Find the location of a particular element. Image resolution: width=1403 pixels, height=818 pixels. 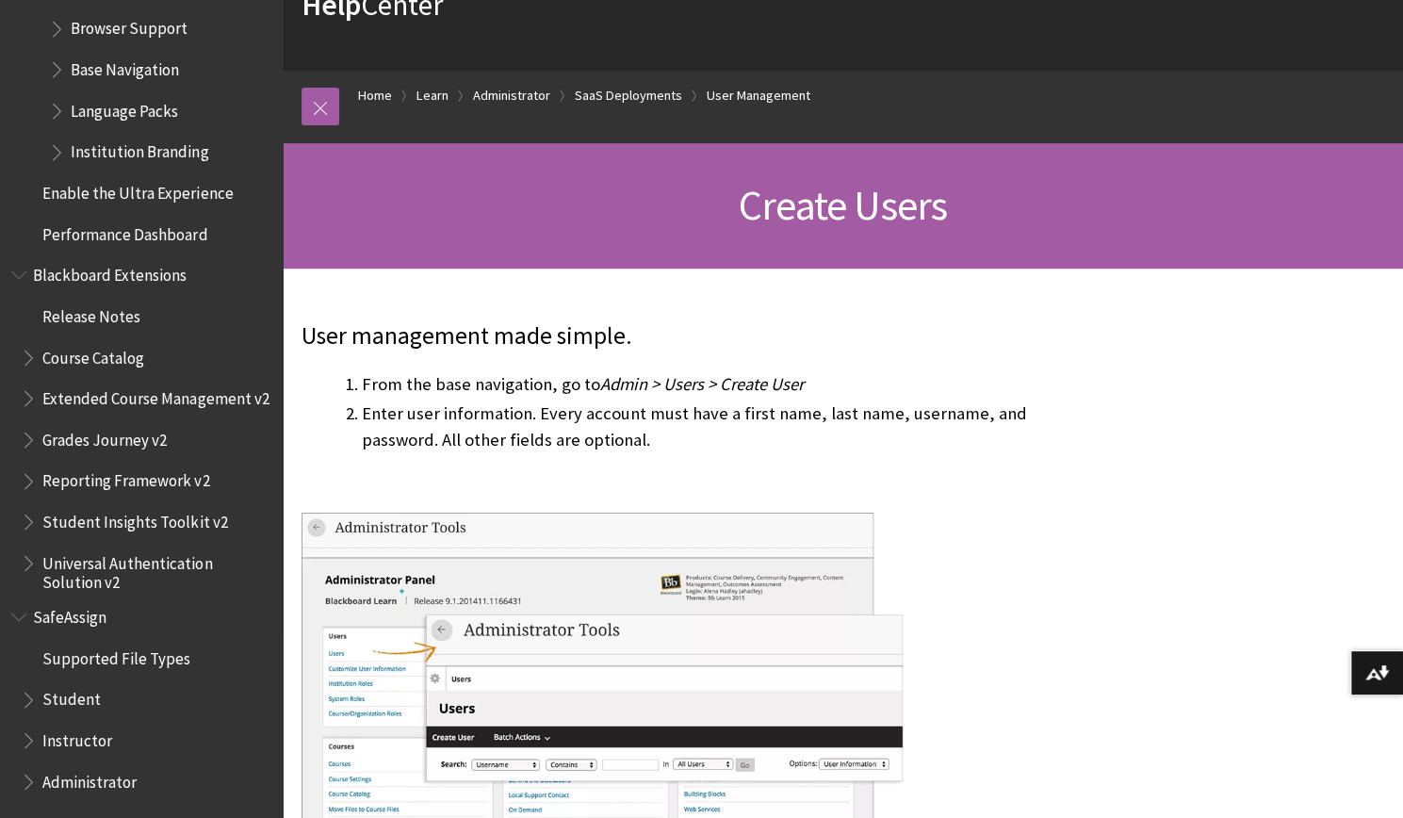

span: Student is located at coordinates (72, 696).